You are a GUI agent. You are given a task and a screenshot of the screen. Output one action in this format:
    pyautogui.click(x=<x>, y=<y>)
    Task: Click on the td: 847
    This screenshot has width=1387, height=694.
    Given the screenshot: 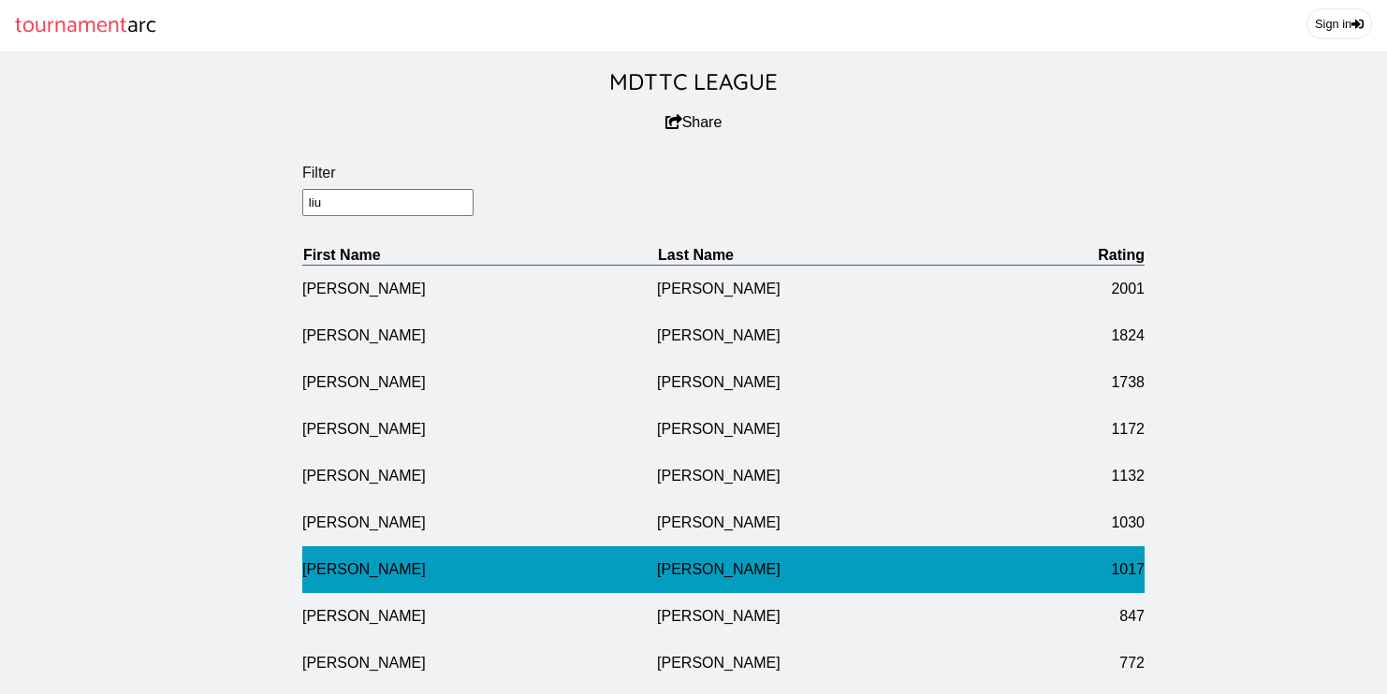 What is the action you would take?
    pyautogui.click(x=1083, y=617)
    